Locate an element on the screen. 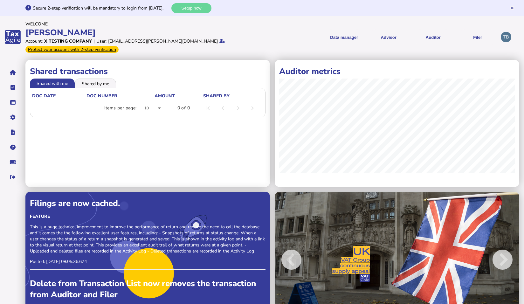  h1: Shared transactions is located at coordinates (148, 71).